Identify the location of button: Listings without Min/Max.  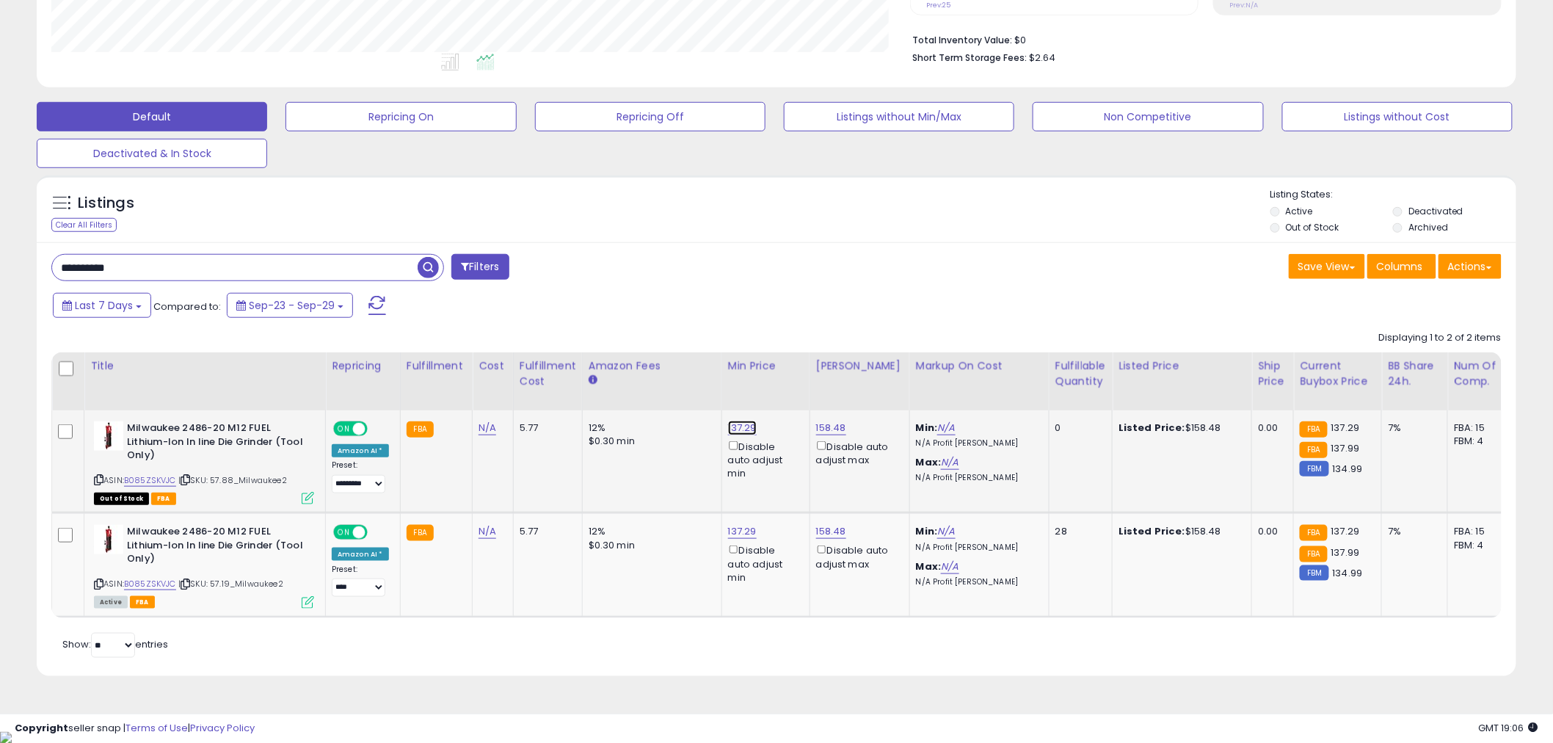
(899, 117).